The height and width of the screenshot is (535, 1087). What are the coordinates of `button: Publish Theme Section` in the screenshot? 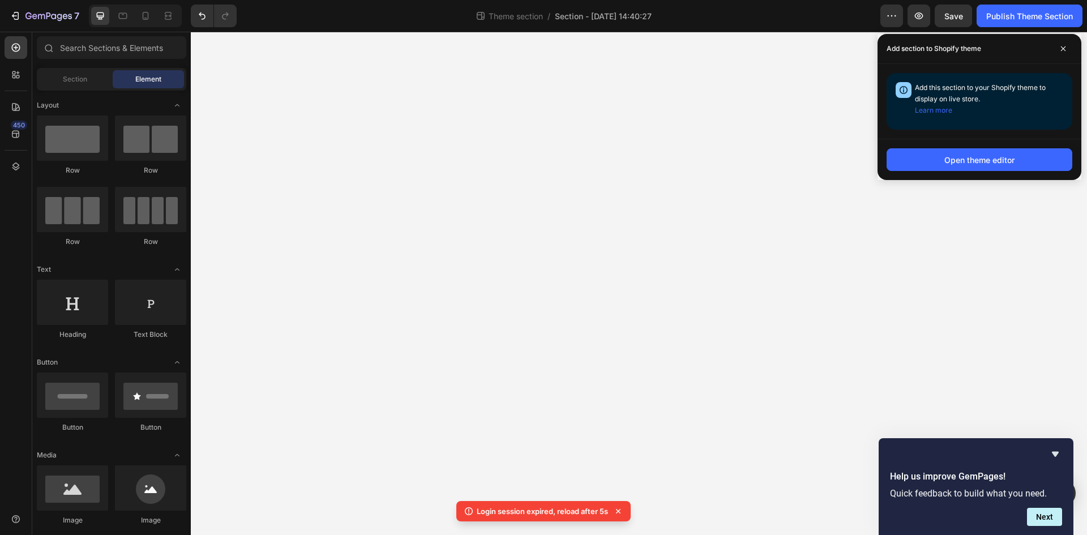 It's located at (1029, 16).